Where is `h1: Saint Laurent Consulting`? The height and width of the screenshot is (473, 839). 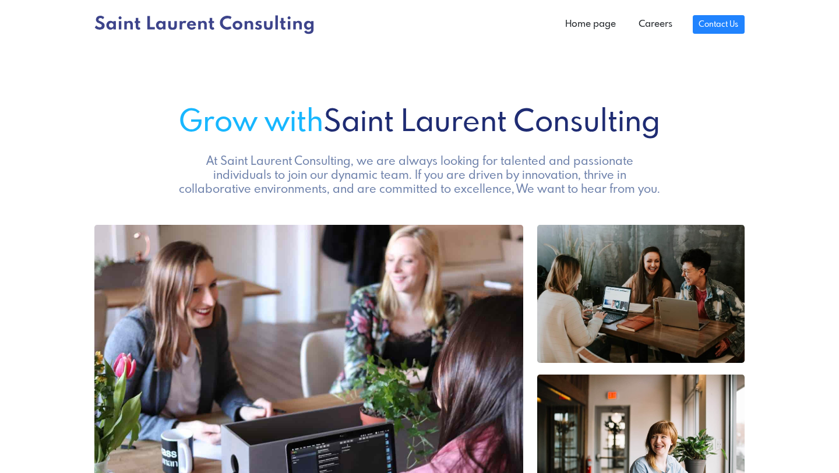
h1: Saint Laurent Consulting is located at coordinates (419, 123).